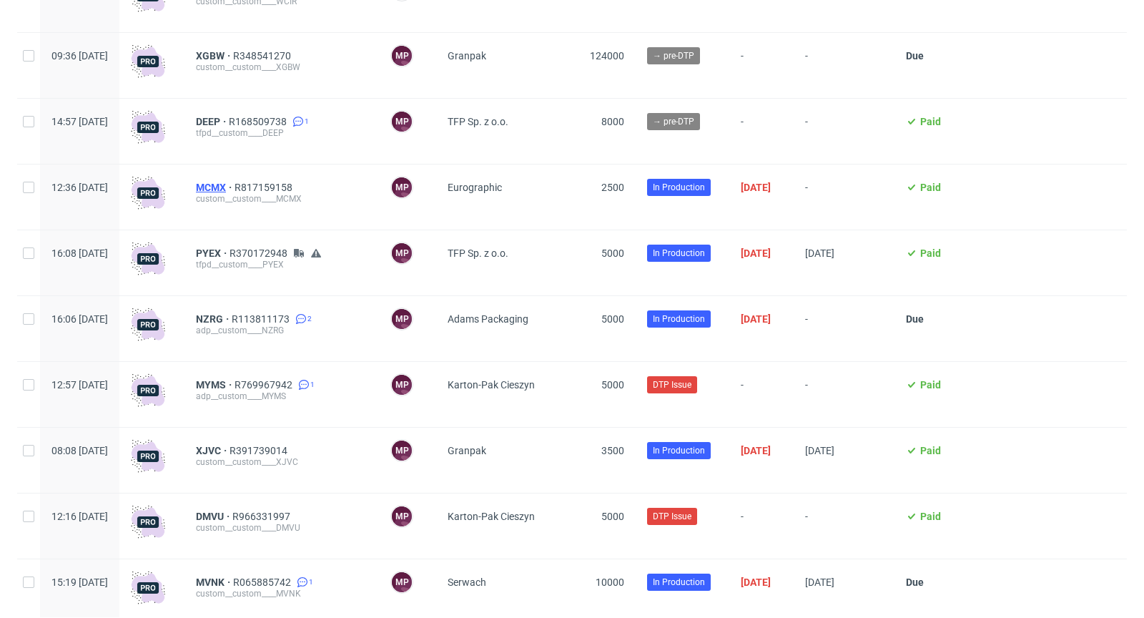 Image resolution: width=1144 pixels, height=618 pixels. What do you see at coordinates (282, 396) in the screenshot?
I see `div: adp__custom____MYMS` at bounding box center [282, 396].